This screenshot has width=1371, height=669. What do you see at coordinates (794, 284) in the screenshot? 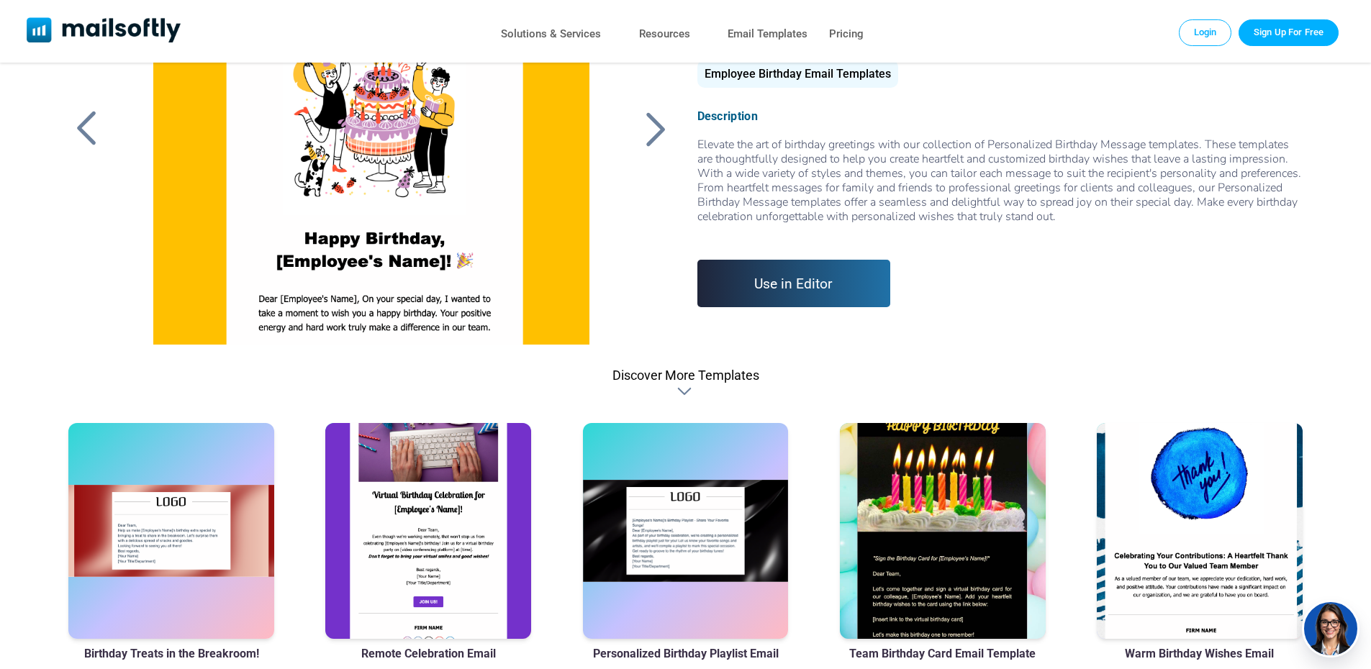
I see `a: Use in Editor` at bounding box center [794, 284].